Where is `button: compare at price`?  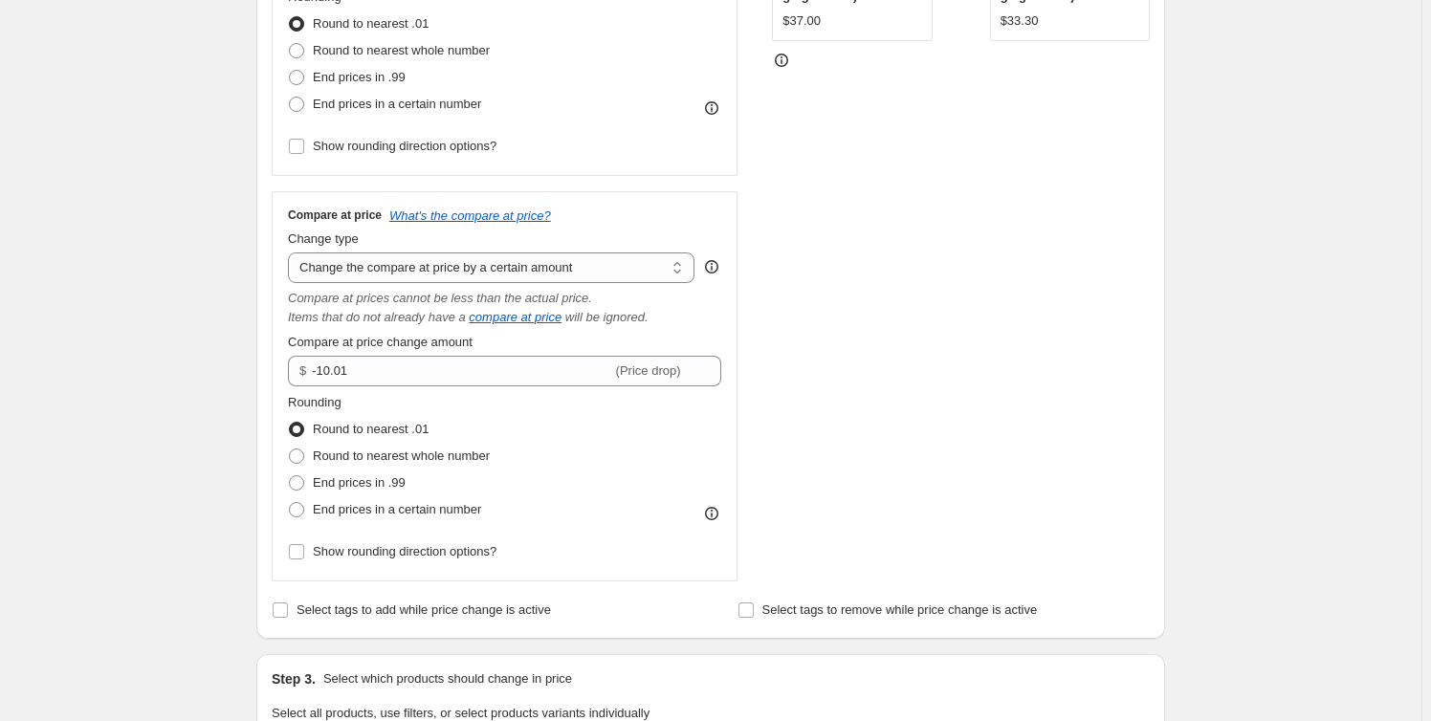
button: compare at price is located at coordinates (515, 317).